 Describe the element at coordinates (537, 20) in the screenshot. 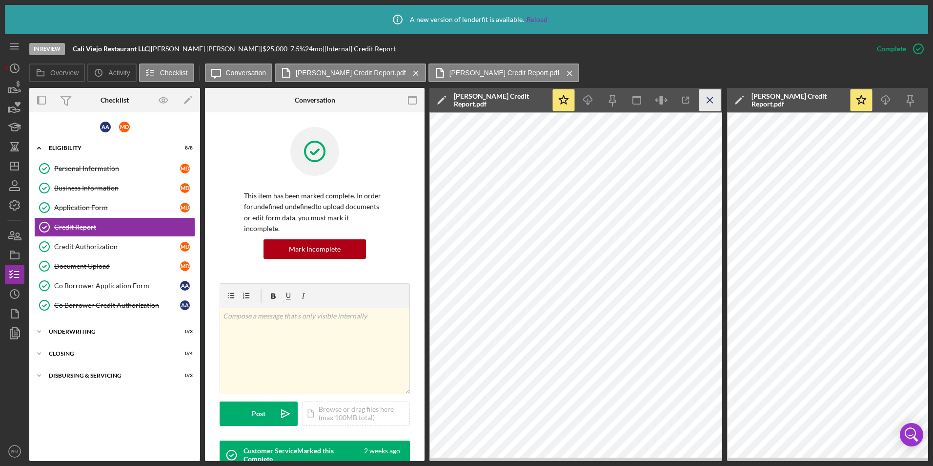

I see `a: Reload` at that location.